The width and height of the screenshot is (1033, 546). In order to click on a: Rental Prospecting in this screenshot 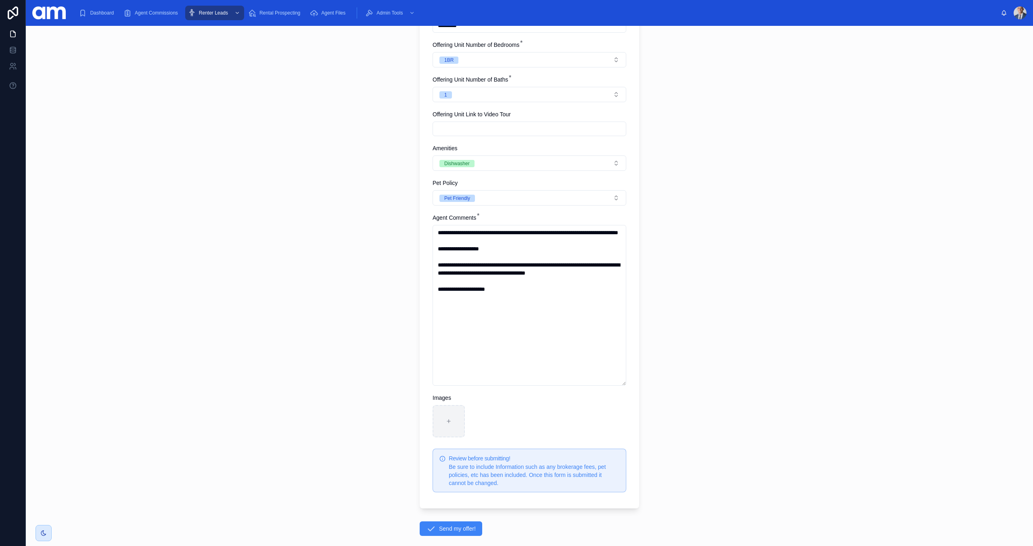, I will do `click(276, 13)`.